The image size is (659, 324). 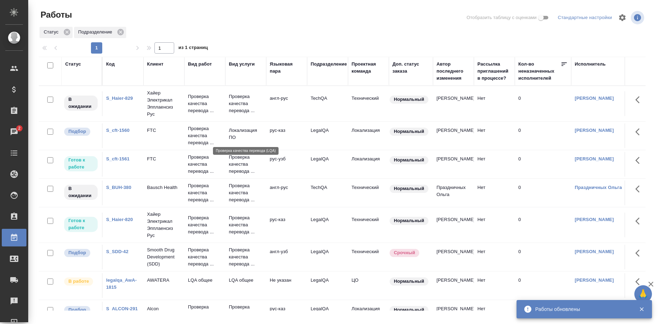 What do you see at coordinates (81, 164) in the screenshot?
I see `div: Исполнитель может приступить к работе` at bounding box center [81, 164].